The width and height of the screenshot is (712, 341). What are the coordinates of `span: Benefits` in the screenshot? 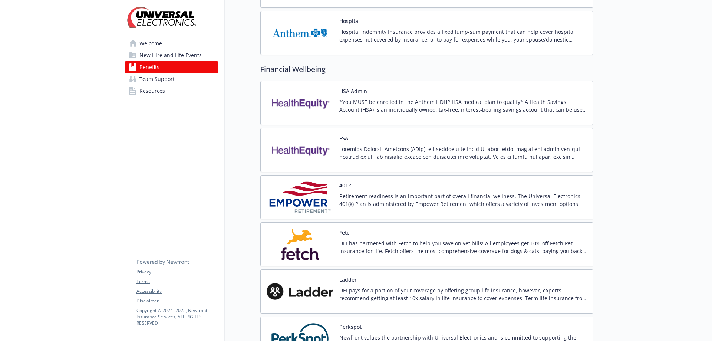 It's located at (149, 67).